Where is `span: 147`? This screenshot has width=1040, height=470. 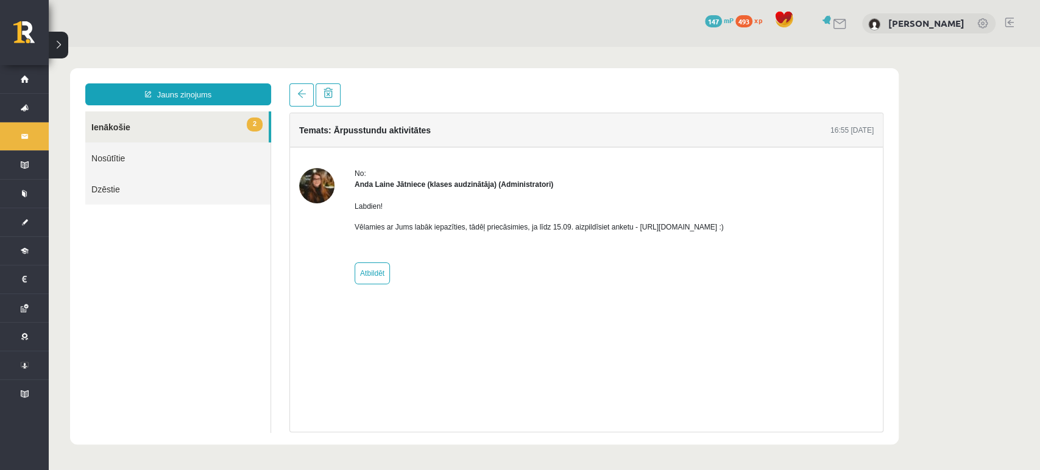
span: 147 is located at coordinates (713, 21).